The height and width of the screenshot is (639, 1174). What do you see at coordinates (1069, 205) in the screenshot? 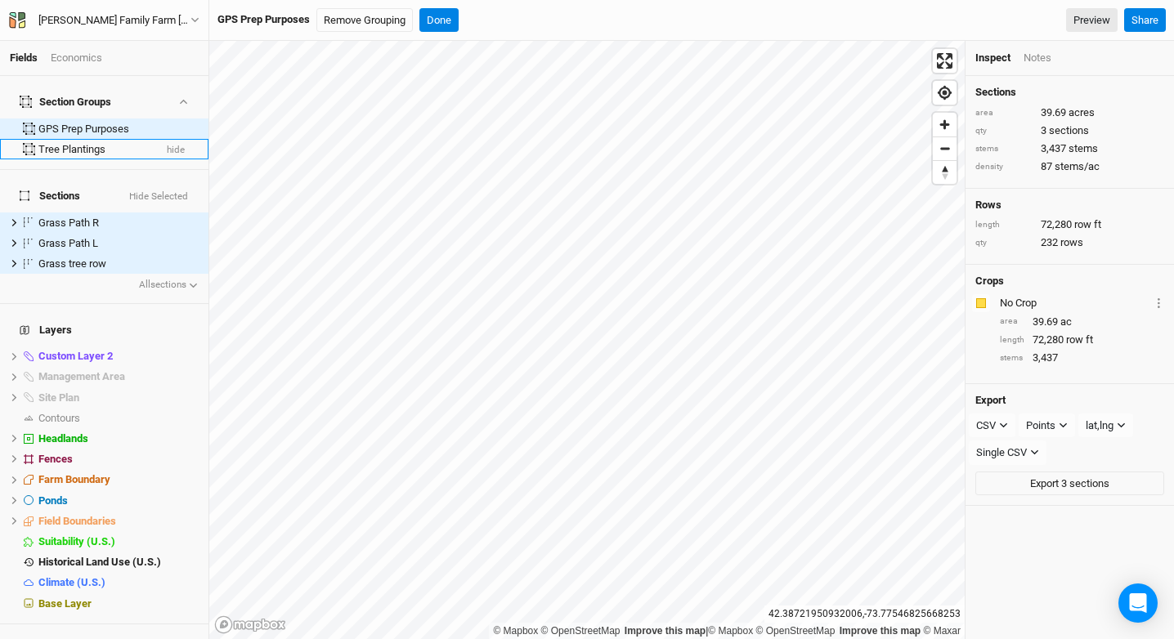
I see `h4: Rows` at bounding box center [1069, 205].